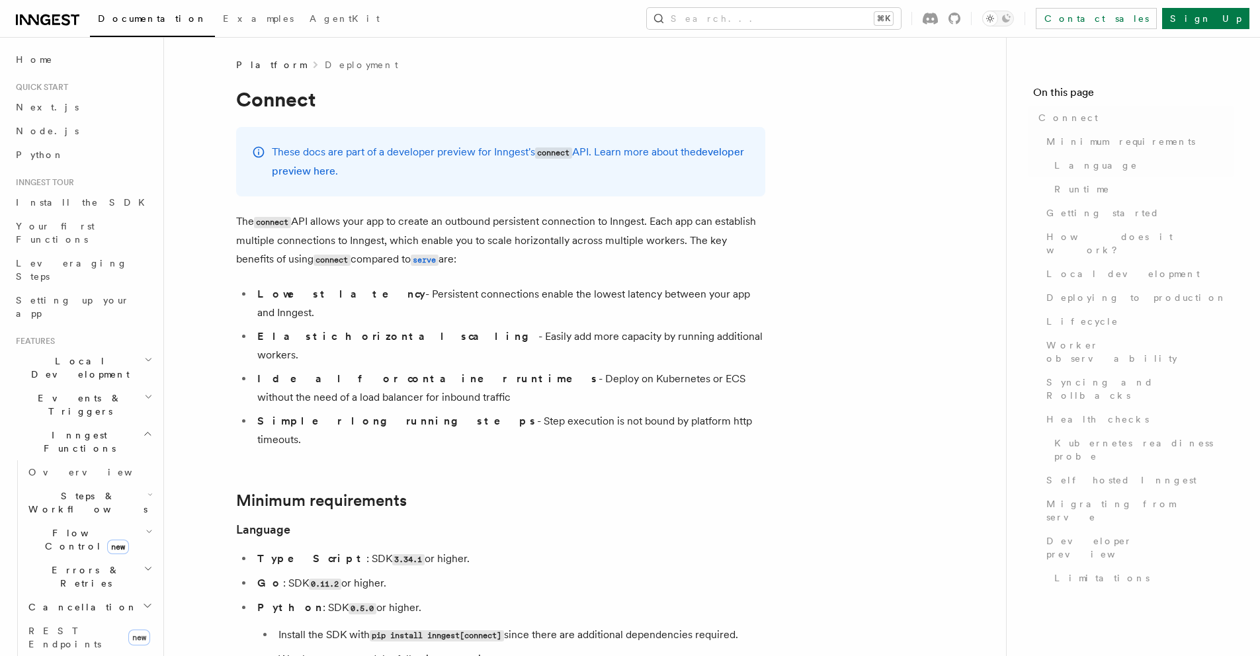 The width and height of the screenshot is (1260, 656). I want to click on span: Deploying to production, so click(1137, 298).